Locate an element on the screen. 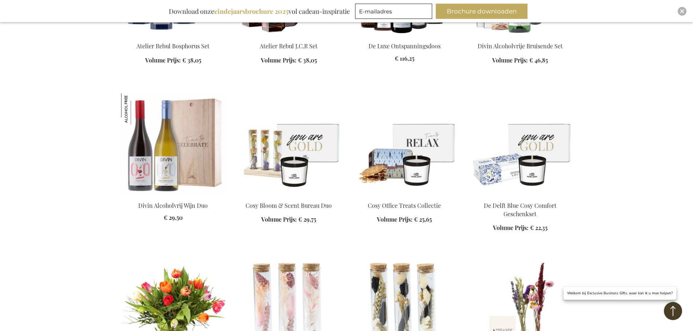 The image size is (693, 331). a: Volume Prijs: € 25,65 is located at coordinates (404, 220).